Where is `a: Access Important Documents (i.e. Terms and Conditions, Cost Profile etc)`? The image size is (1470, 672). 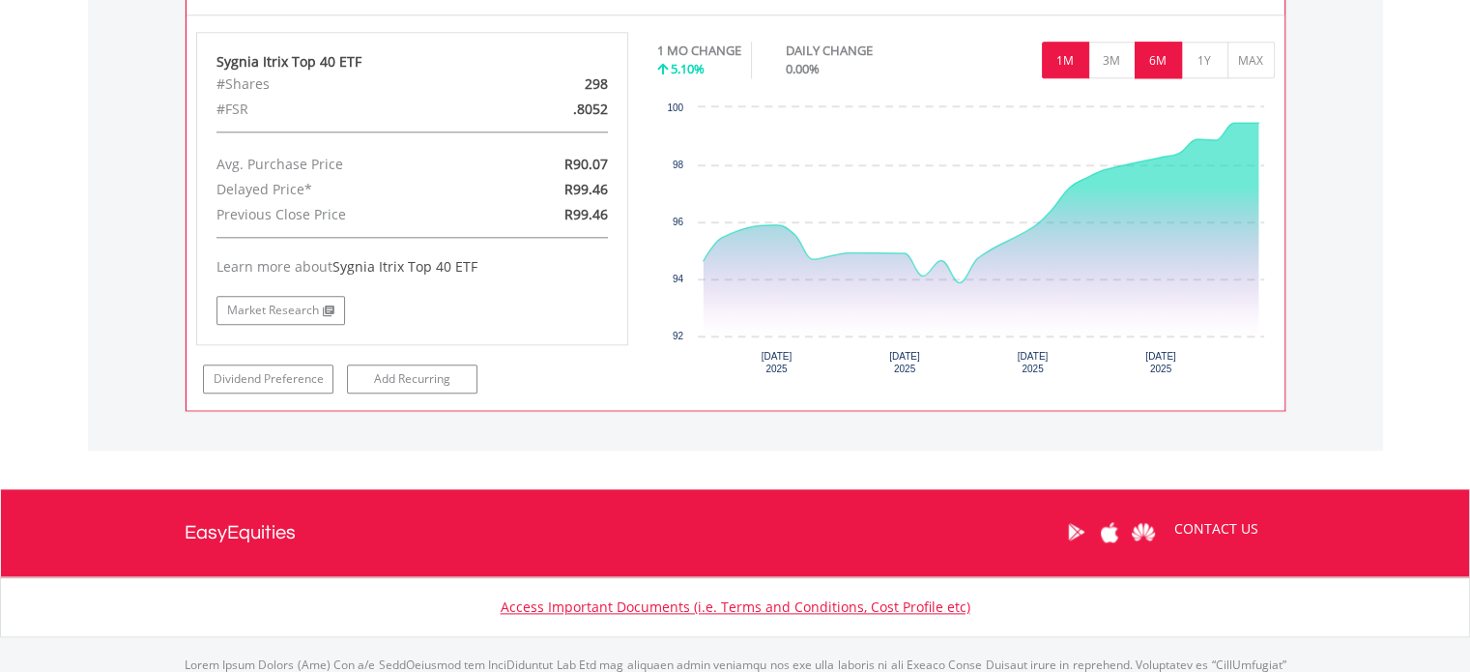
a: Access Important Documents (i.e. Terms and Conditions, Cost Profile etc) is located at coordinates (735, 606).